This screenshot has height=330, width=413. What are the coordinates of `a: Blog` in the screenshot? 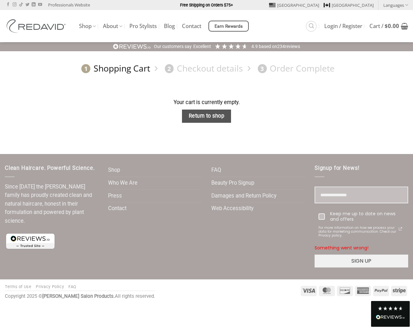 It's located at (169, 26).